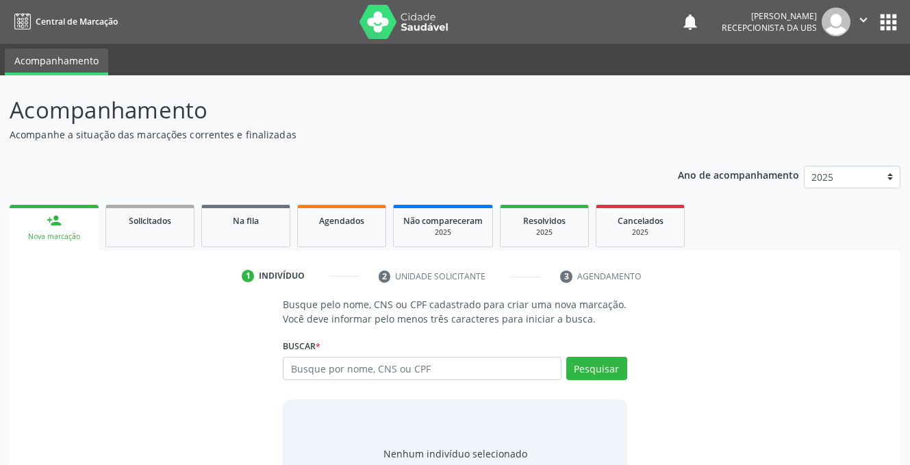 This screenshot has width=910, height=465. What do you see at coordinates (738, 174) in the screenshot?
I see `p: Ano de acompanhamento` at bounding box center [738, 174].